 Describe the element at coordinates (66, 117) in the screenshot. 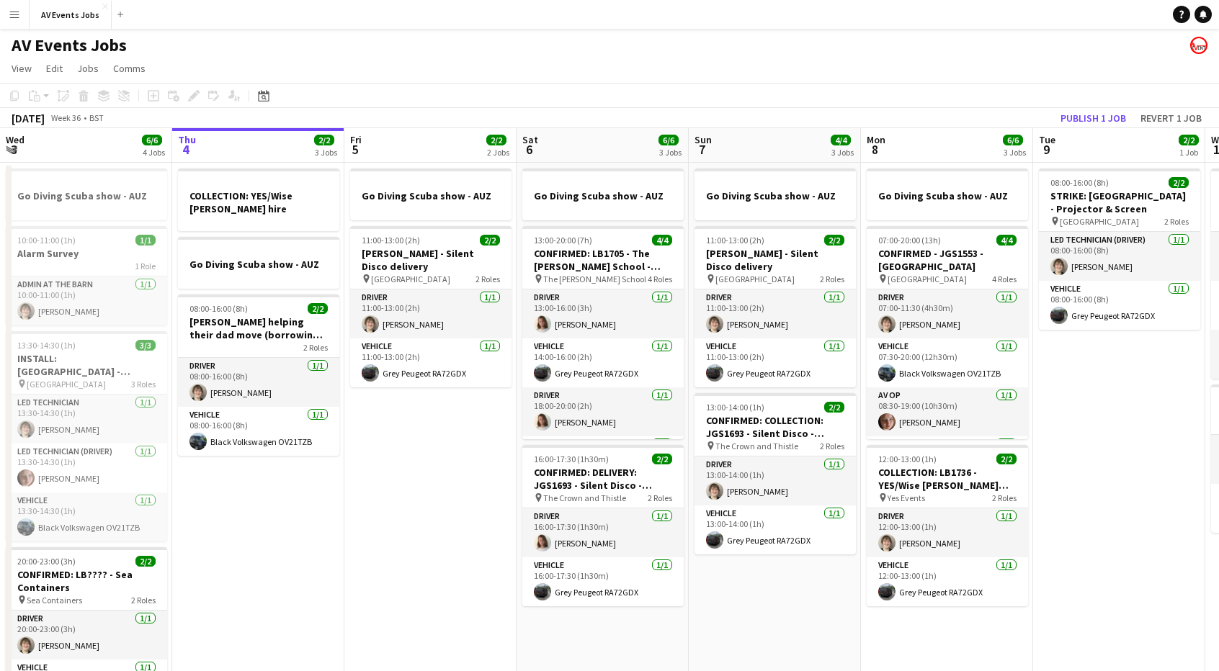

I see `span: Week 36` at that location.